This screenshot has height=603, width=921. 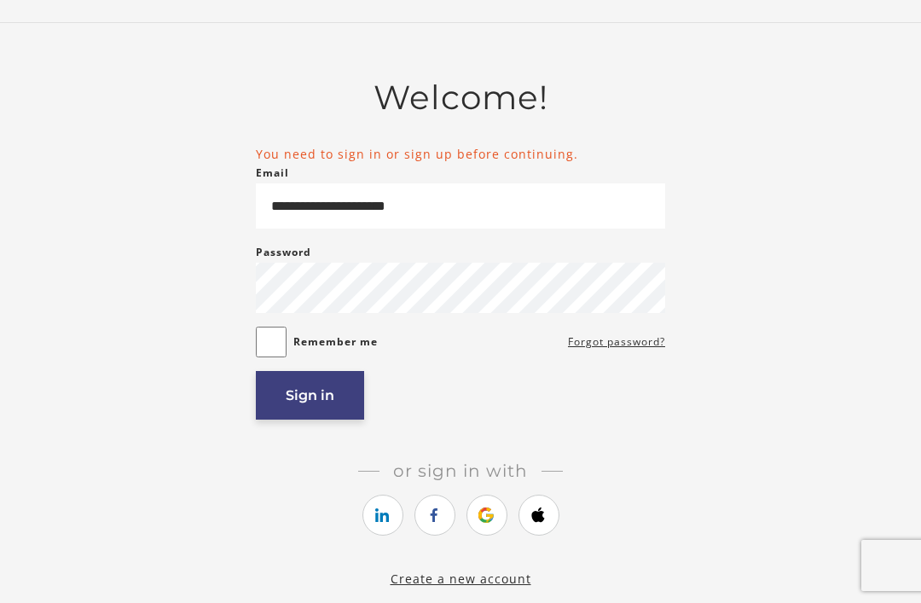 What do you see at coordinates (435, 515) in the screenshot?
I see `a: https://courses.thinkific.com/users/auth/facebook?ss%5Breferral%5D=&ss%5Buser_return_to%5D=%2Fcou...` at bounding box center [435, 515].